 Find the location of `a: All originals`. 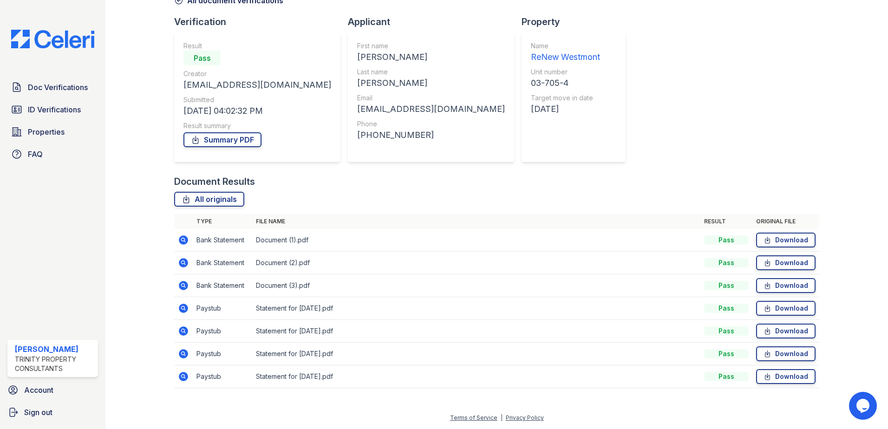

a: All originals is located at coordinates (209, 199).